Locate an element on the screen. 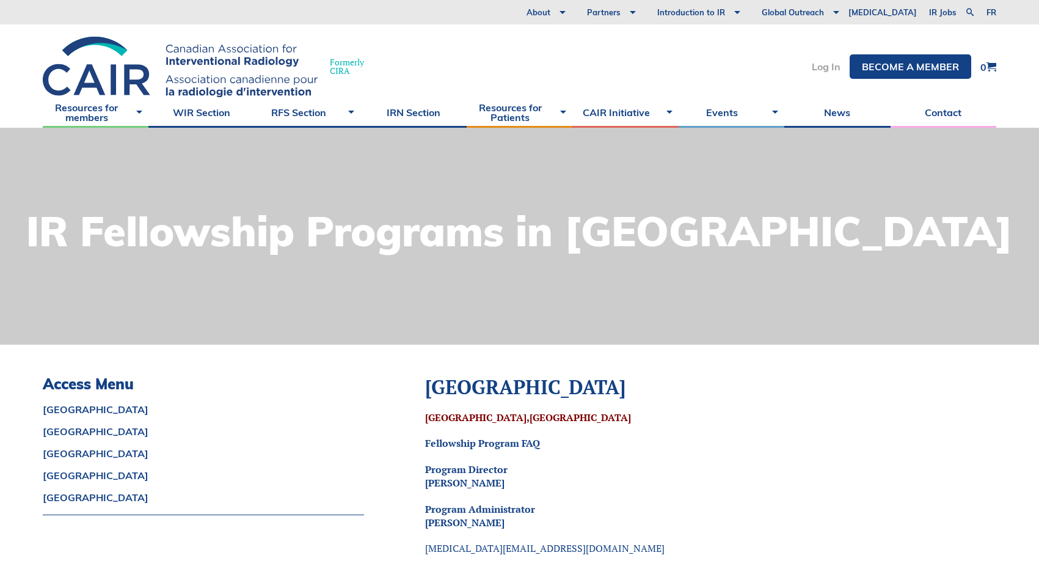  a: News is located at coordinates (837, 112).